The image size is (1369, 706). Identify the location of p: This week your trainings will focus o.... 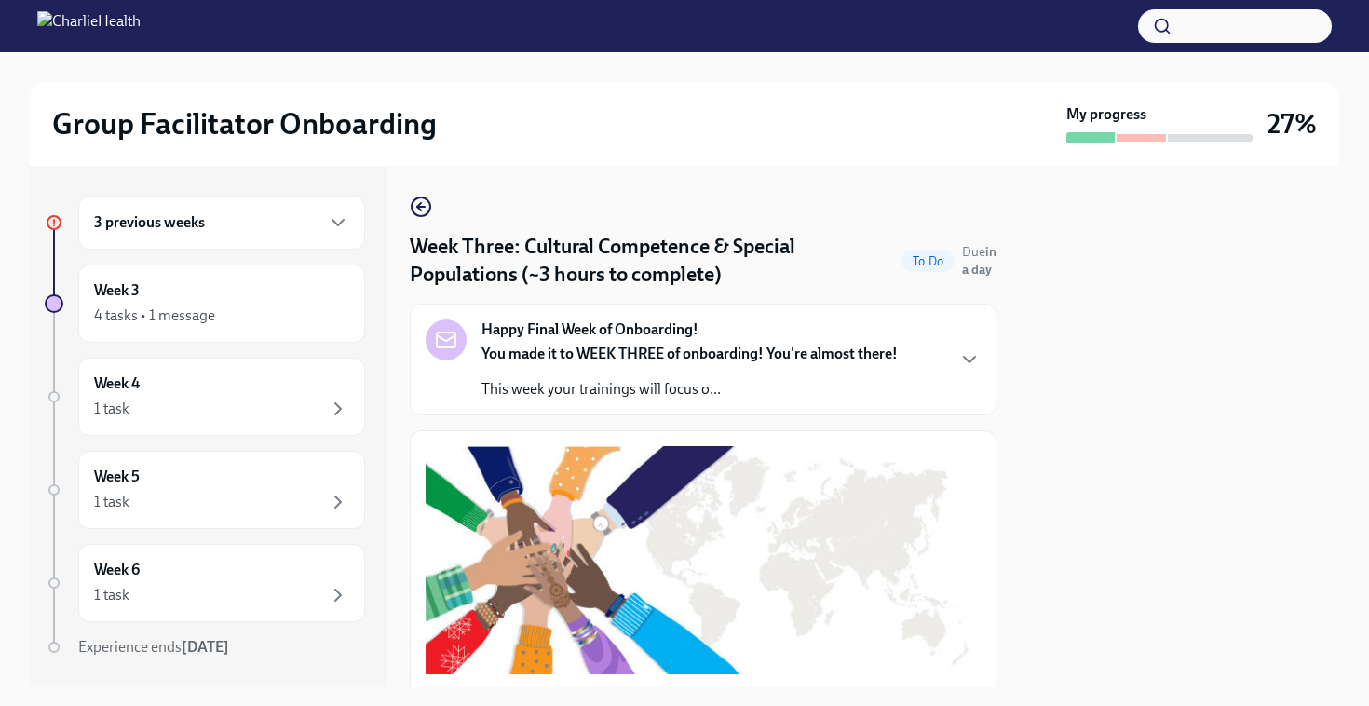
(689, 389).